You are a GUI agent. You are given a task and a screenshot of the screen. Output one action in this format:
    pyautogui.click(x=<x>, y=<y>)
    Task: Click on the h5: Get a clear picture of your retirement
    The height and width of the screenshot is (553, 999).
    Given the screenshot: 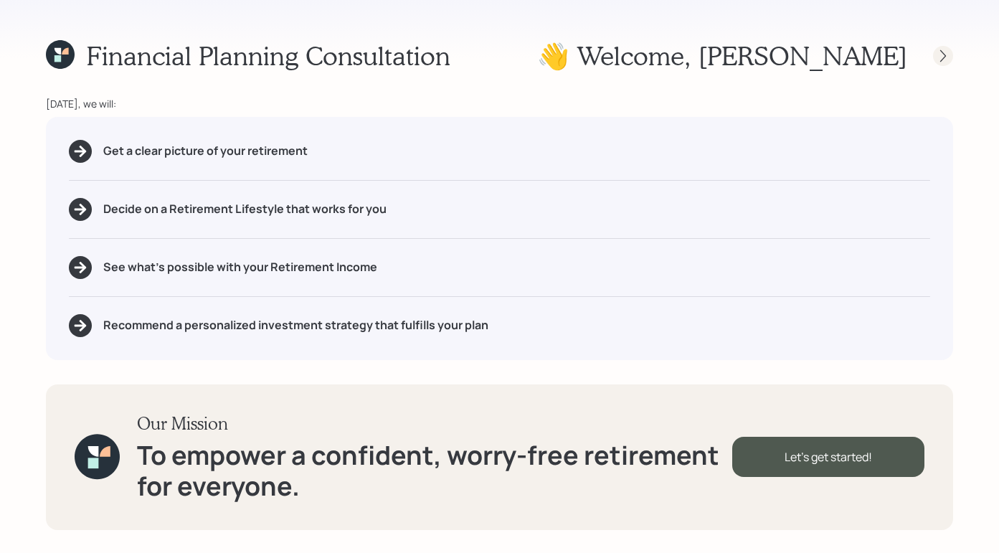 What is the action you would take?
    pyautogui.click(x=205, y=151)
    